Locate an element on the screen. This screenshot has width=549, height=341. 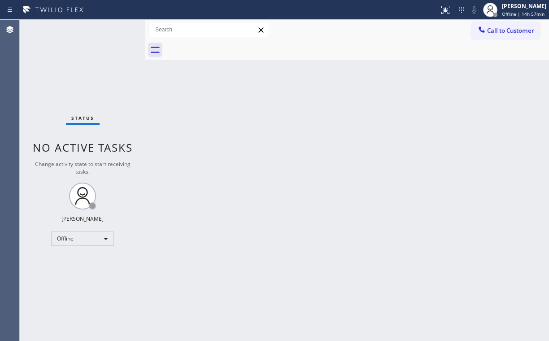
span: Call to Customer is located at coordinates (511, 31).